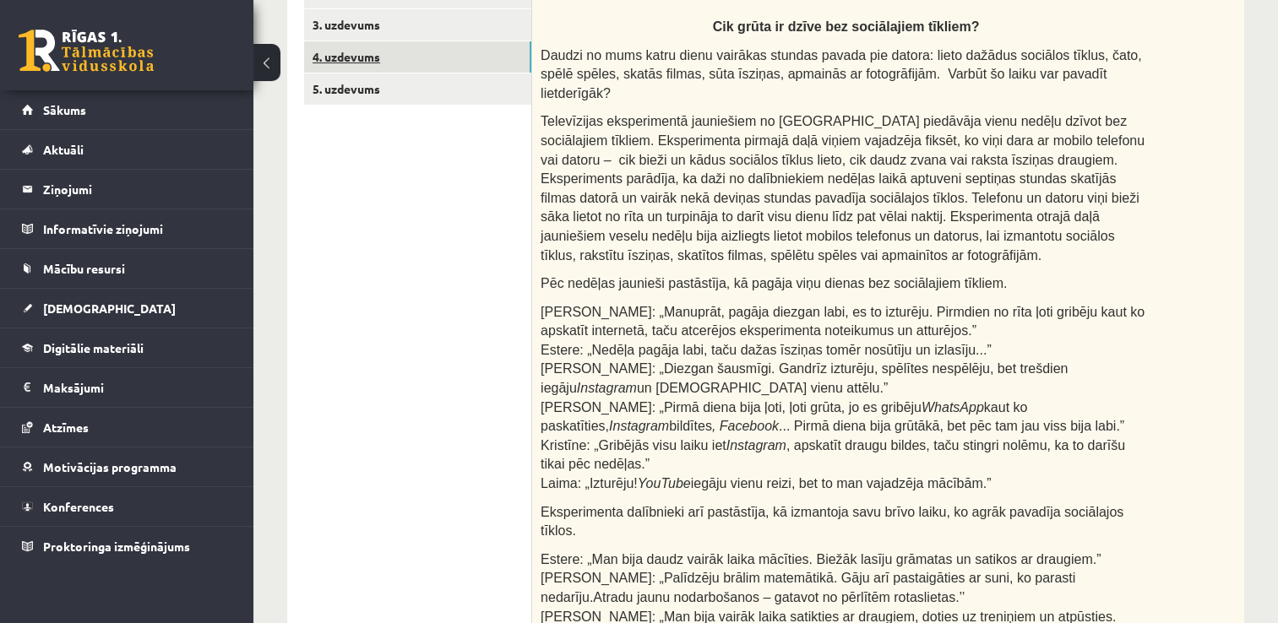 The image size is (1278, 623). What do you see at coordinates (664, 483) in the screenshot?
I see `i: YouTube` at bounding box center [664, 483].